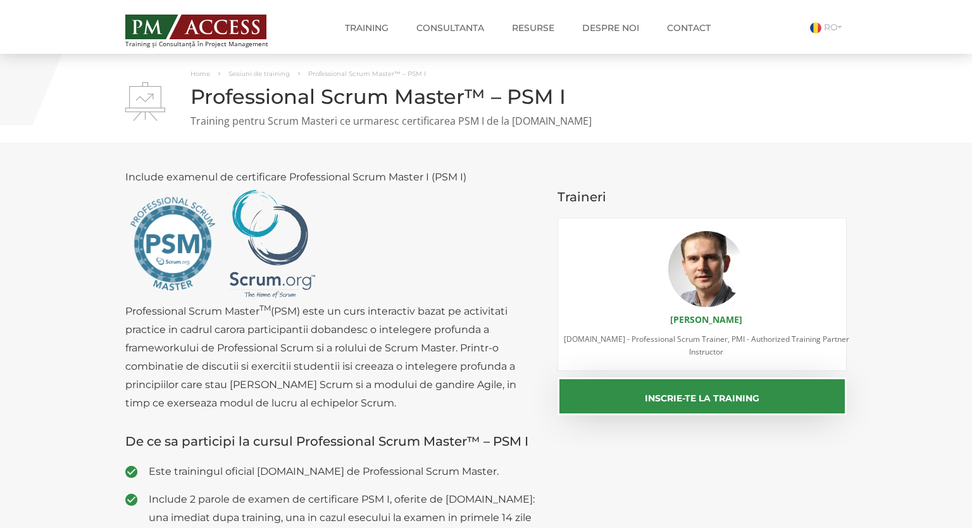 The width and height of the screenshot is (972, 528). What do you see at coordinates (706, 269) in the screenshot?
I see `img: Mihai Olaru` at bounding box center [706, 269].